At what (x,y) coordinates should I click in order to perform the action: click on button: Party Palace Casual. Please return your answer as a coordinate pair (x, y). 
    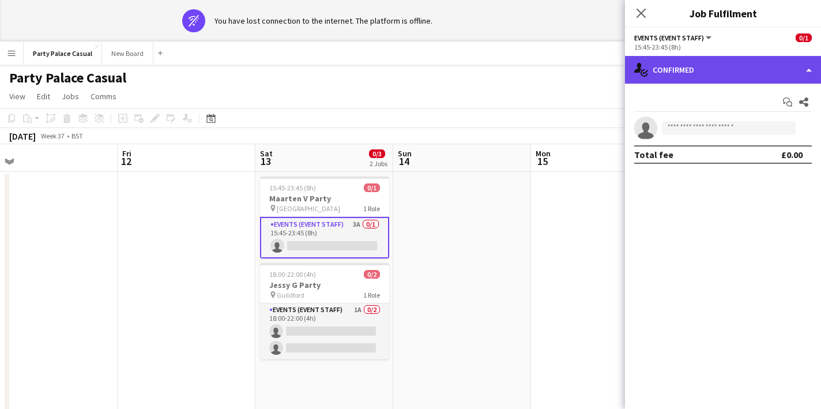
    Looking at the image, I should click on (63, 53).